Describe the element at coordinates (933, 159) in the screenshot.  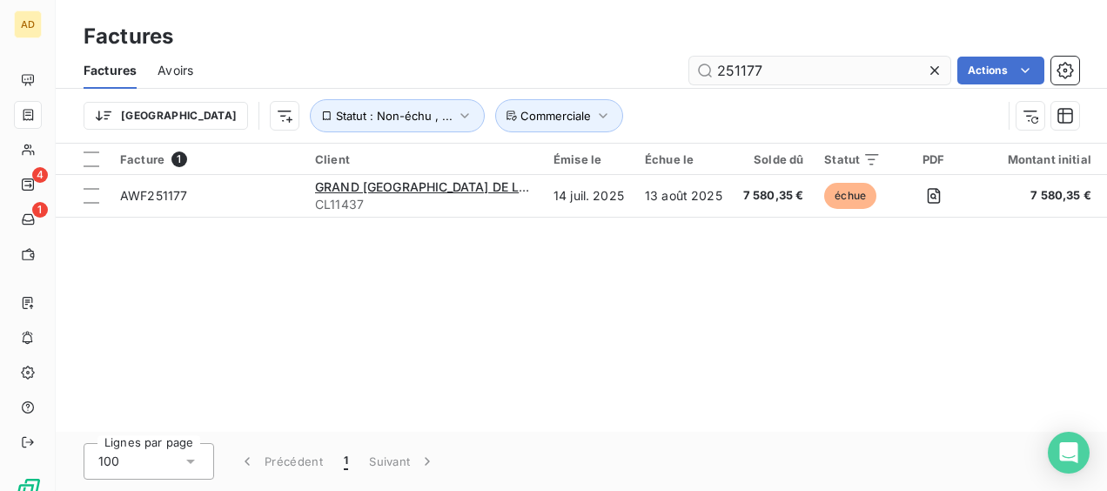
I see `div: PDF` at that location.